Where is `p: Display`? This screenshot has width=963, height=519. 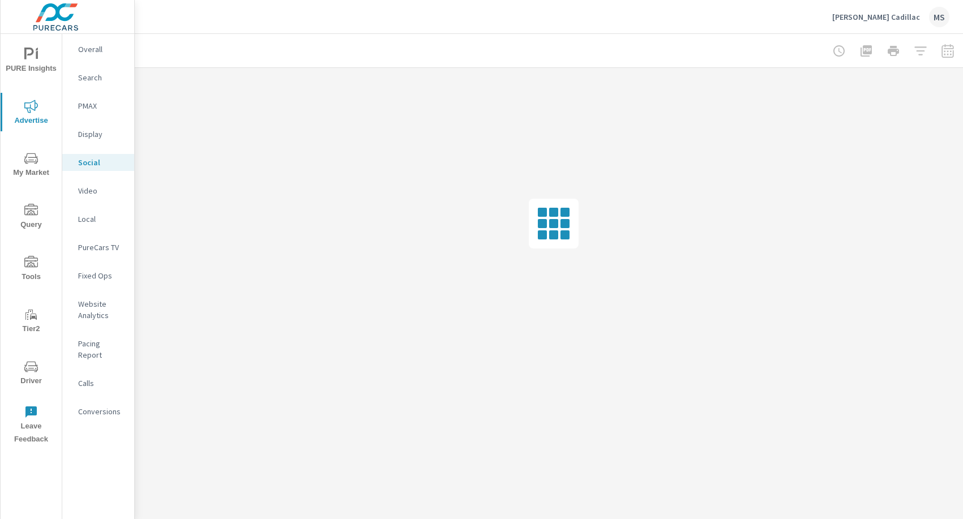
p: Display is located at coordinates (101, 134).